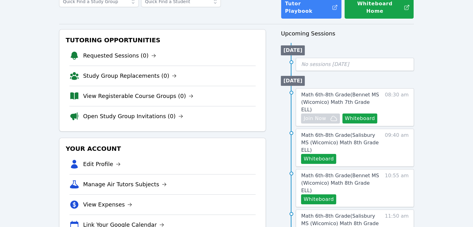  Describe the element at coordinates (340, 183) in the screenshot. I see `span: Math 6th-8th Grade ( Bennet MS (Wicomico) Math 8th Grade ELL )` at that location.